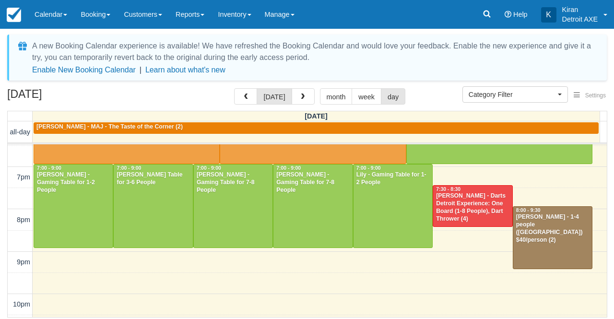  Describe the element at coordinates (366, 96) in the screenshot. I see `button: week` at that location.